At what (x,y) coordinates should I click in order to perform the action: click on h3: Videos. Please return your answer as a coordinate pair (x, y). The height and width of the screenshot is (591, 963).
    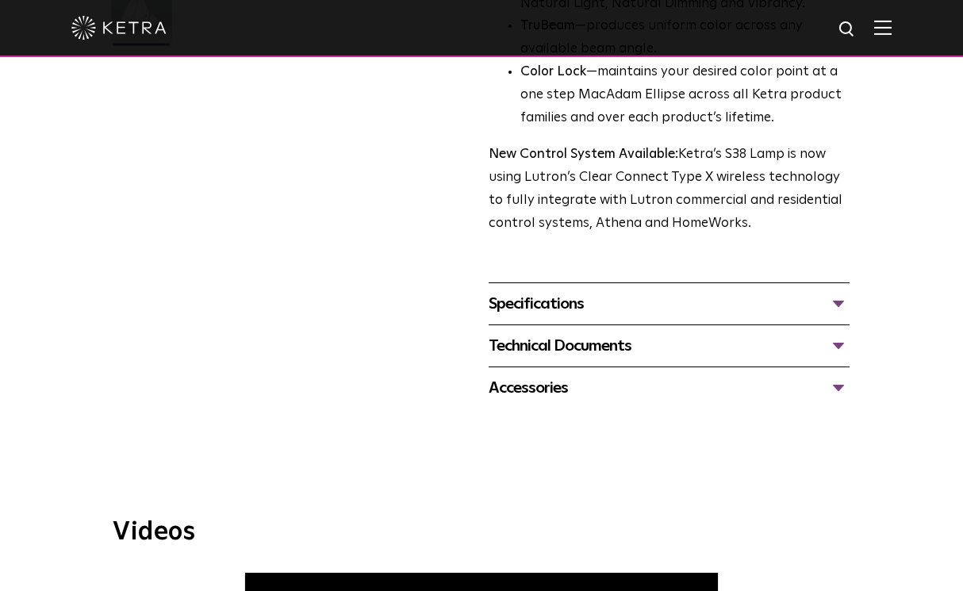
    Looking at the image, I should click on (481, 532).